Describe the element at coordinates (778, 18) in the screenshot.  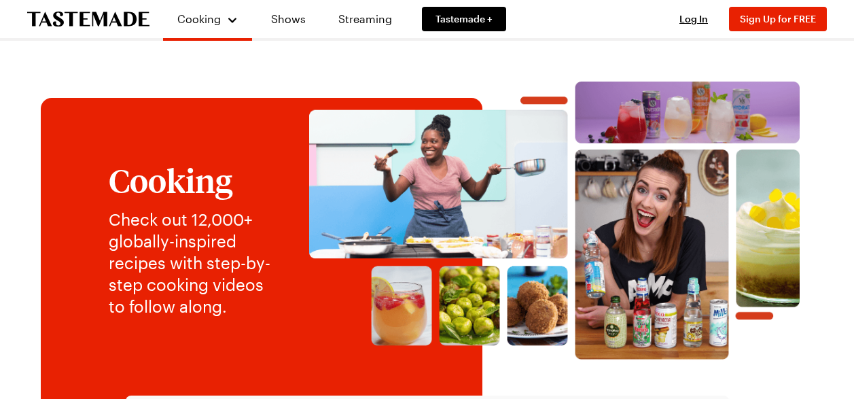
I see `span: Sign Up for FREE` at that location.